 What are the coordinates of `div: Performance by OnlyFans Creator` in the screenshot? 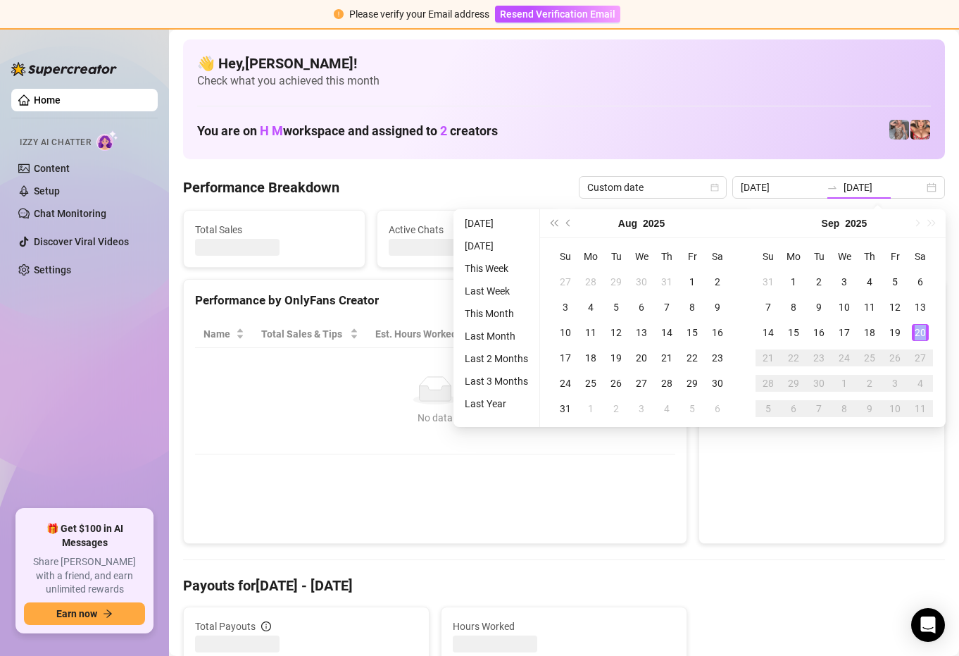 It's located at (435, 300).